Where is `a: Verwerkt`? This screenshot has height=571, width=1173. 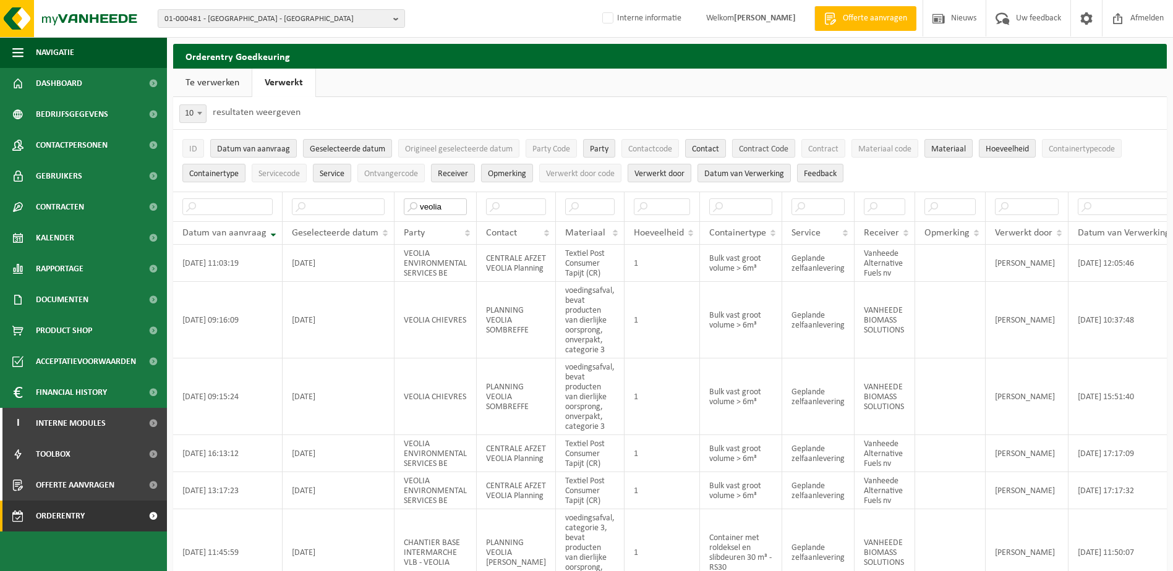
a: Verwerkt is located at coordinates (284, 83).